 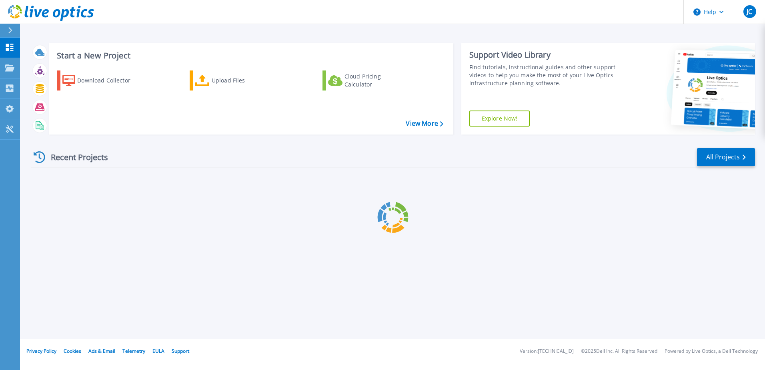 I want to click on a: Upload Files, so click(x=234, y=80).